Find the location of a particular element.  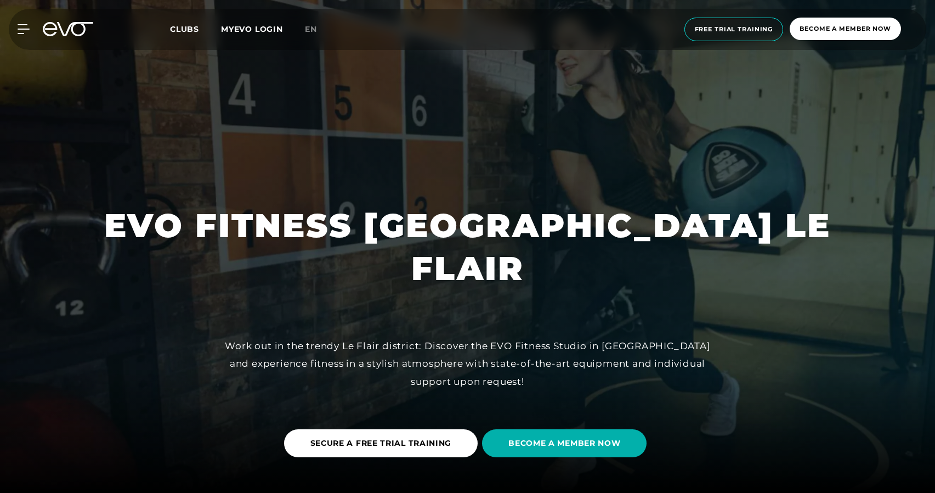

font: Free trial training is located at coordinates (734, 29).